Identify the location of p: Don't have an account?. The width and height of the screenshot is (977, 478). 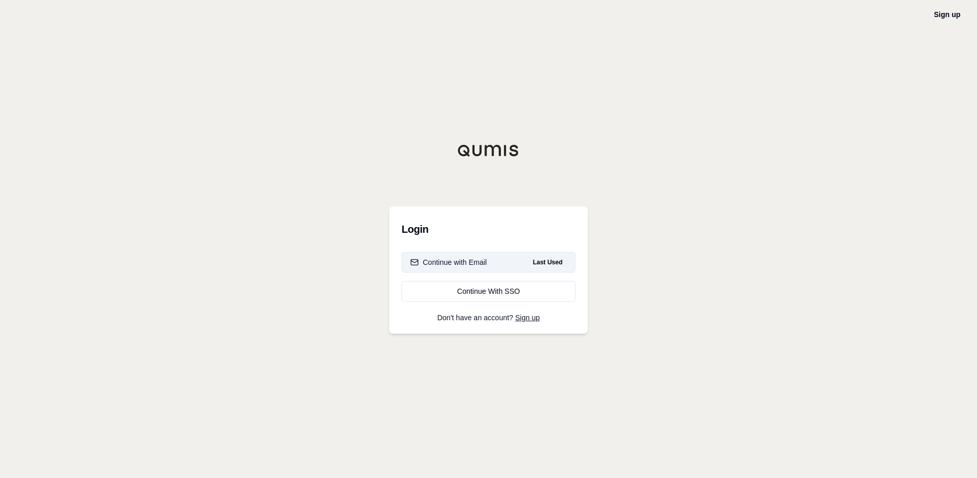
(489, 318).